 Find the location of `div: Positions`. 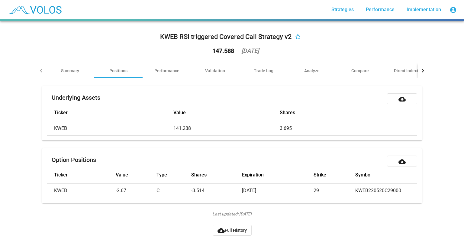

div: Positions is located at coordinates (118, 71).